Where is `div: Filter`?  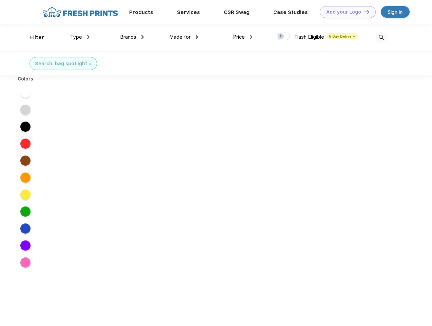 div: Filter is located at coordinates (37, 37).